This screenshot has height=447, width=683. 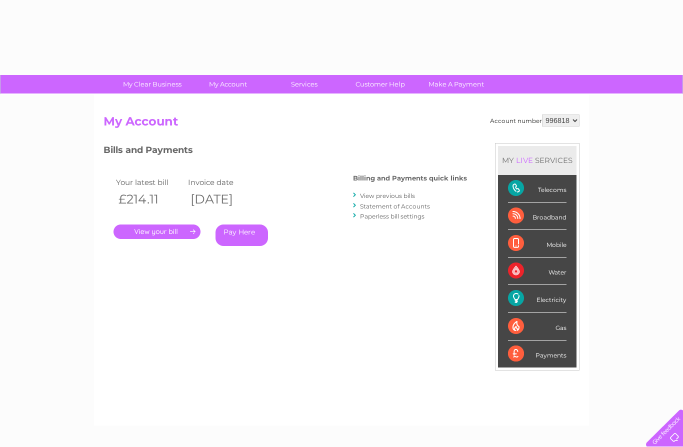 What do you see at coordinates (537, 327) in the screenshot?
I see `div: Gas` at bounding box center [537, 327].